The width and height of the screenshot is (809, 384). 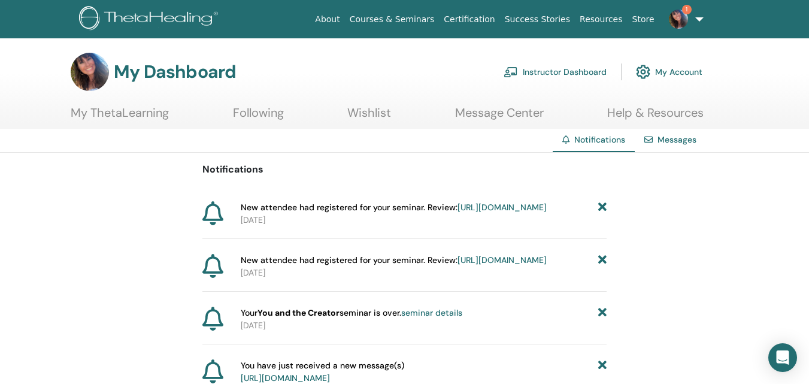 I want to click on strong: You and the Creator, so click(x=298, y=312).